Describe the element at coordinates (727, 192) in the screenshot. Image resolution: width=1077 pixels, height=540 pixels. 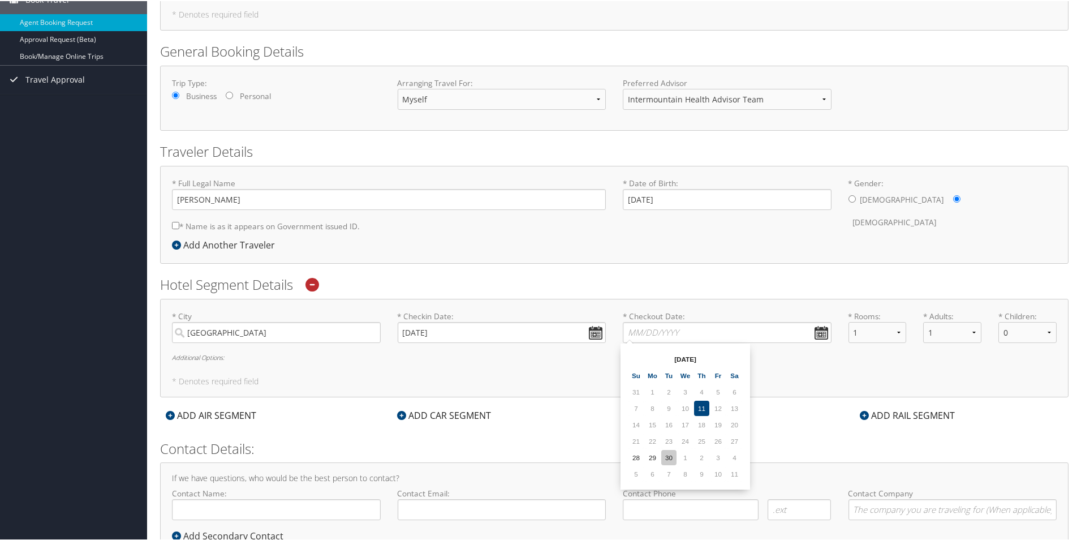
I see `label: * Date of Birth:` at that location.